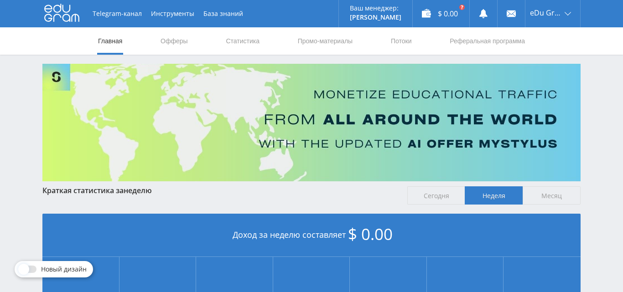  Describe the element at coordinates (546, 13) in the screenshot. I see `span: eDu Group` at that location.